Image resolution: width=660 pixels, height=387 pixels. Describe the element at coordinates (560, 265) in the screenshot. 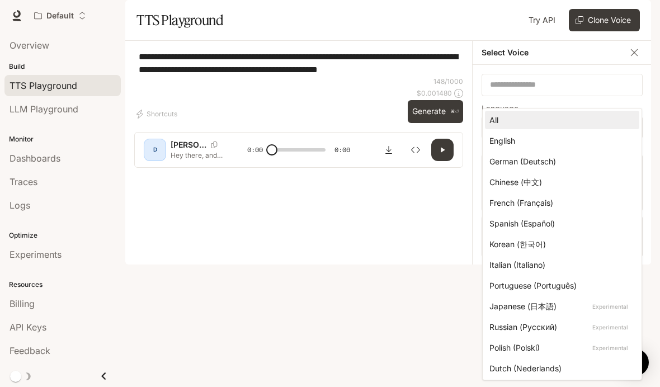

I see `div: Italian (Italiano)` at that location.